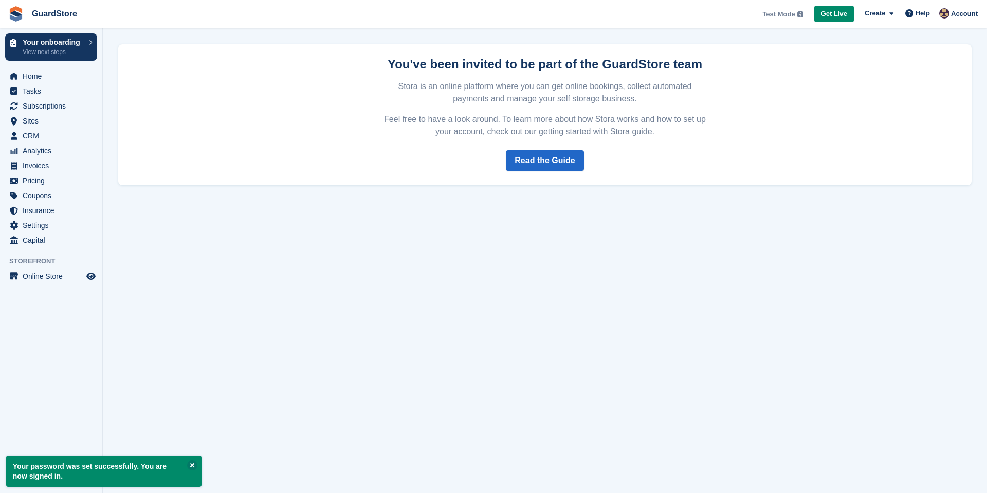 The width and height of the screenshot is (987, 493). I want to click on p: Your password was set successfully. You are now signed in., so click(104, 471).